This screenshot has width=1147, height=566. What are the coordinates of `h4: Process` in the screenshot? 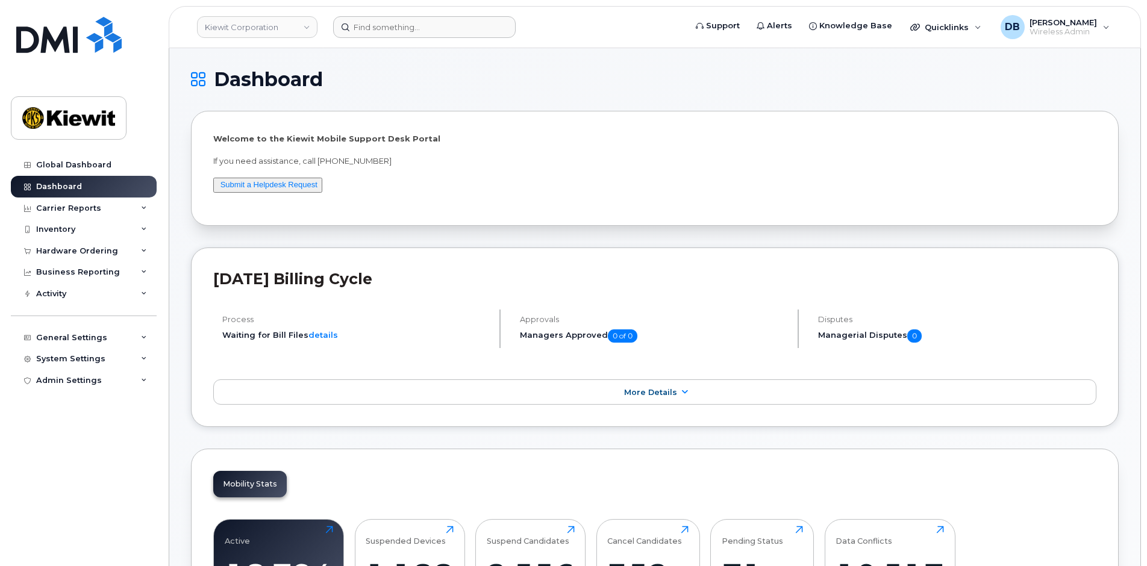 It's located at (355, 319).